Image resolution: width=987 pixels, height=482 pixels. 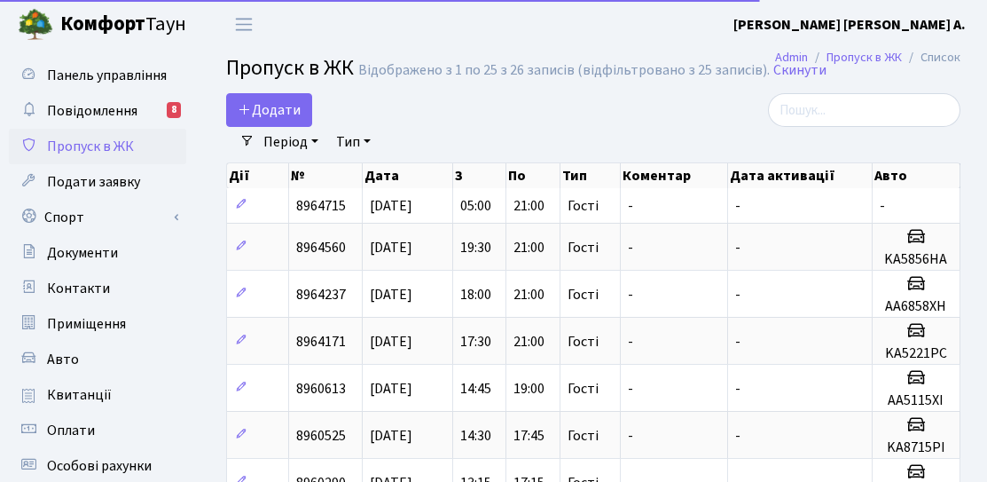 What do you see at coordinates (103, 24) in the screenshot?
I see `b: Комфорт` at bounding box center [103, 24].